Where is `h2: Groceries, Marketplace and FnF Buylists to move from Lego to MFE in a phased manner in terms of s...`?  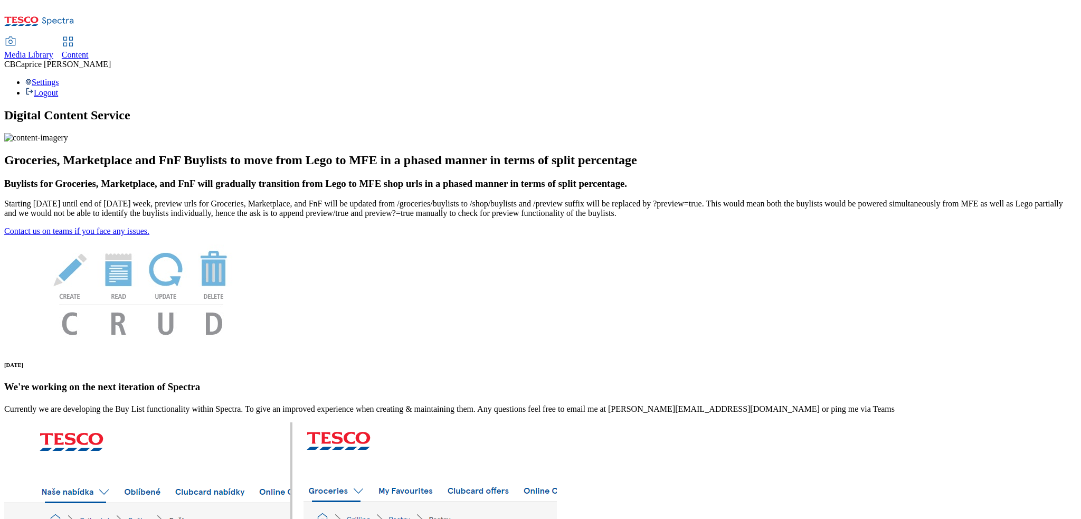 h2: Groceries, Marketplace and FnF Buylists to move from Lego to MFE in a phased manner in terms of s... is located at coordinates (541, 160).